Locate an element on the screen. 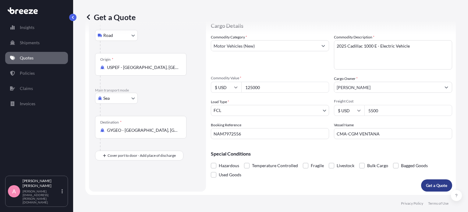 The height and width of the screenshot is (212, 468). label: Cargo Owner is located at coordinates (345, 79).